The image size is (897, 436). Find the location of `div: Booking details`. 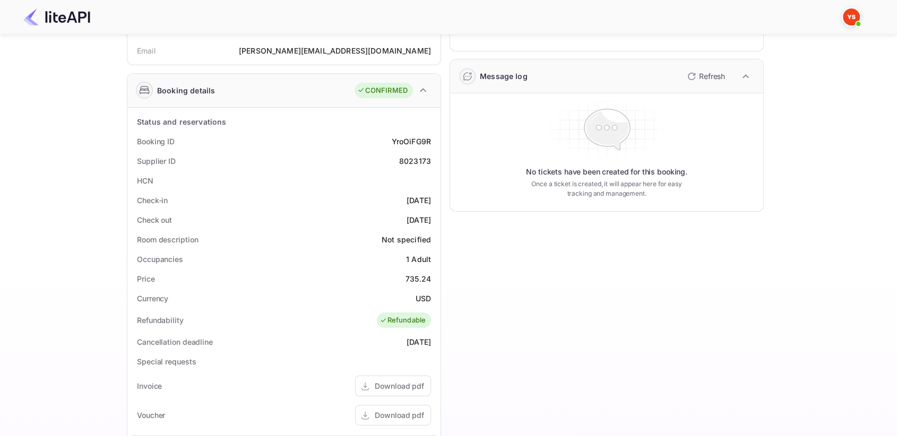

div: Booking details is located at coordinates (186, 90).